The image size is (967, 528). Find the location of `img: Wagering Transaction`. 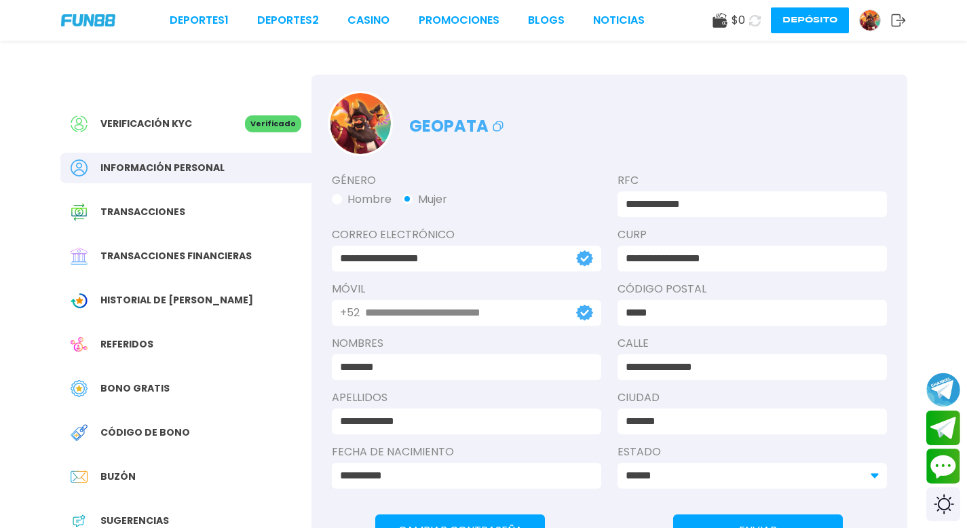

img: Wagering Transaction is located at coordinates (79, 300).